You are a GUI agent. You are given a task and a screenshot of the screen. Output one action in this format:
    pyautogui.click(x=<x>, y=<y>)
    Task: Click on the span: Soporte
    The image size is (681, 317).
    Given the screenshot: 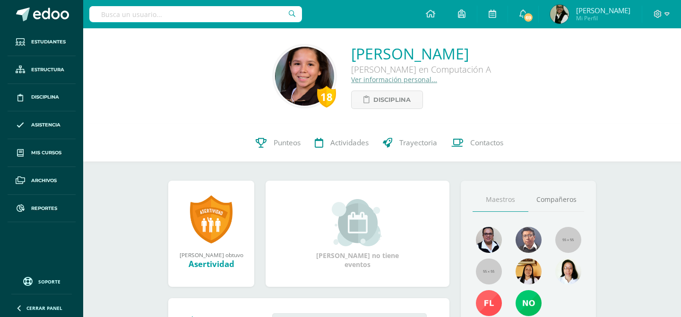 What is the action you would take?
    pyautogui.click(x=49, y=282)
    